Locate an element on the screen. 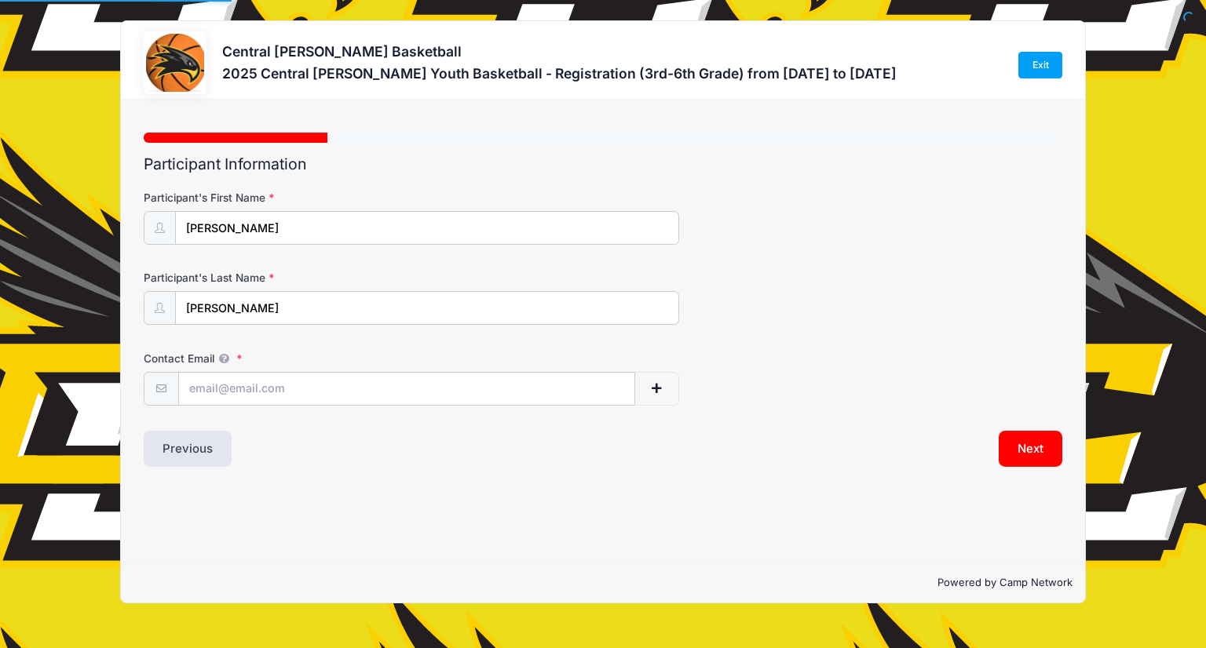 Image resolution: width=1206 pixels, height=648 pixels. button: Next is located at coordinates (1030, 449).